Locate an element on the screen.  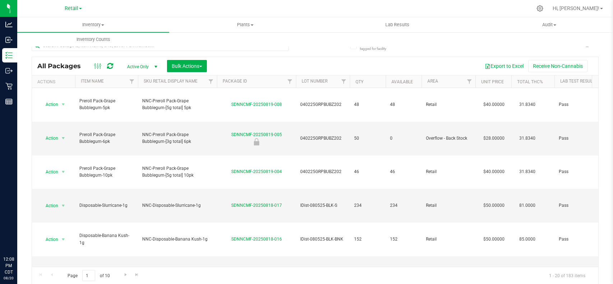
inline-svg: Inventory is located at coordinates (9, 55).